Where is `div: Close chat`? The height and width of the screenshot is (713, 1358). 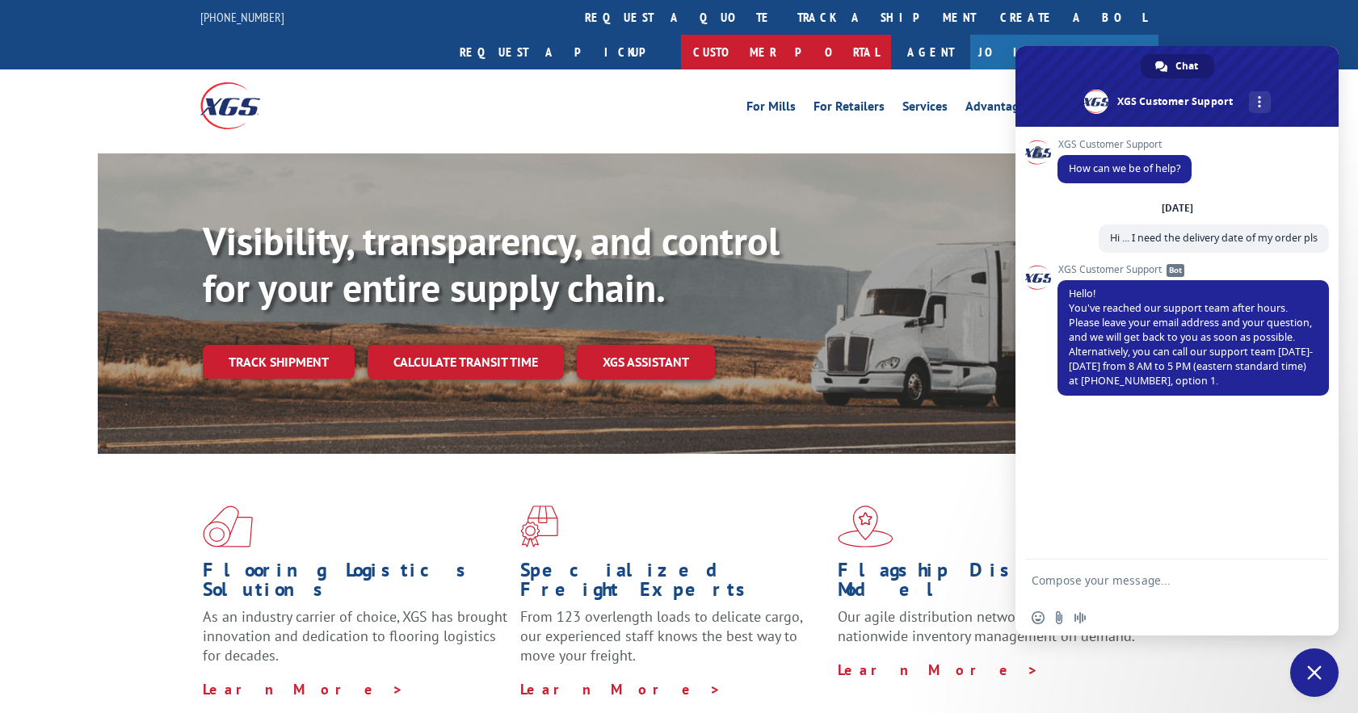 div: Close chat is located at coordinates (1314, 673).